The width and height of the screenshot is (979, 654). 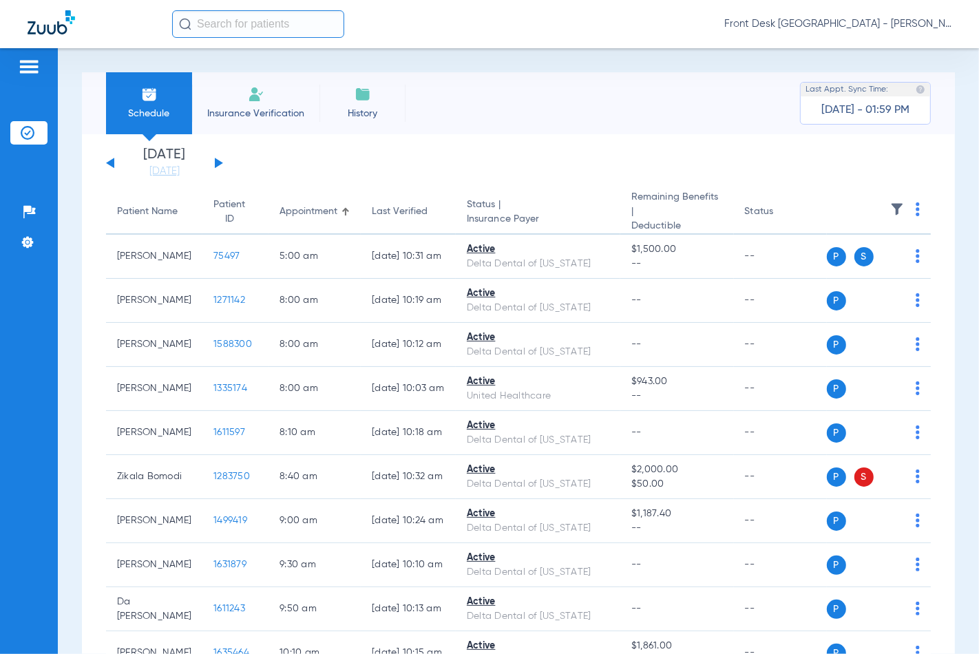 What do you see at coordinates (229, 609) in the screenshot?
I see `span: 1611243` at bounding box center [229, 609].